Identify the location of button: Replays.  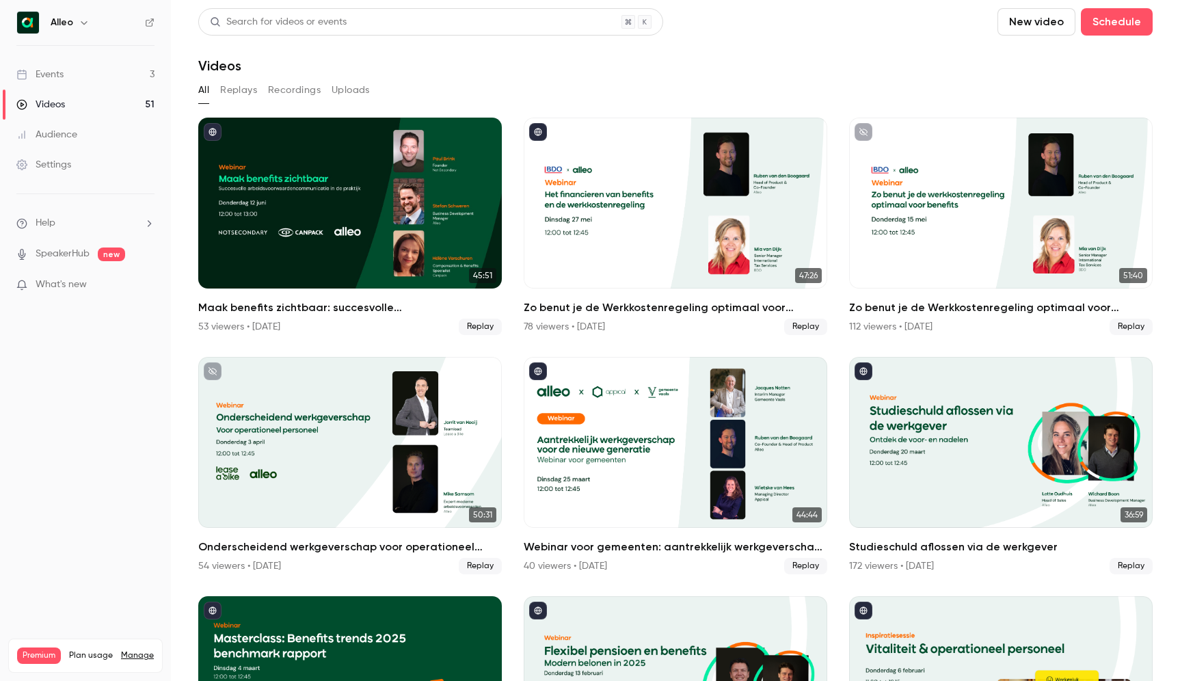
(239, 90).